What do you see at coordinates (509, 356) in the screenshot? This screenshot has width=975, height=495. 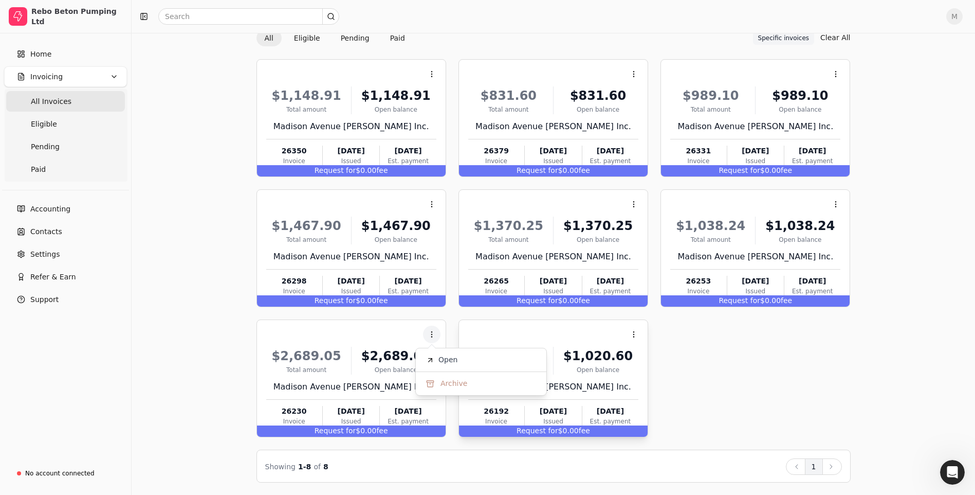 I see `div: $1,020.60` at bounding box center [509, 356].